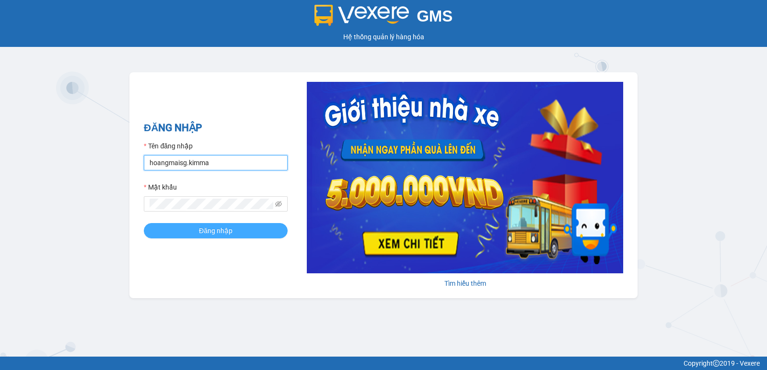 Image resolution: width=767 pixels, height=370 pixels. I want to click on div: Hệ thống quản lý hàng hóa, so click(383, 37).